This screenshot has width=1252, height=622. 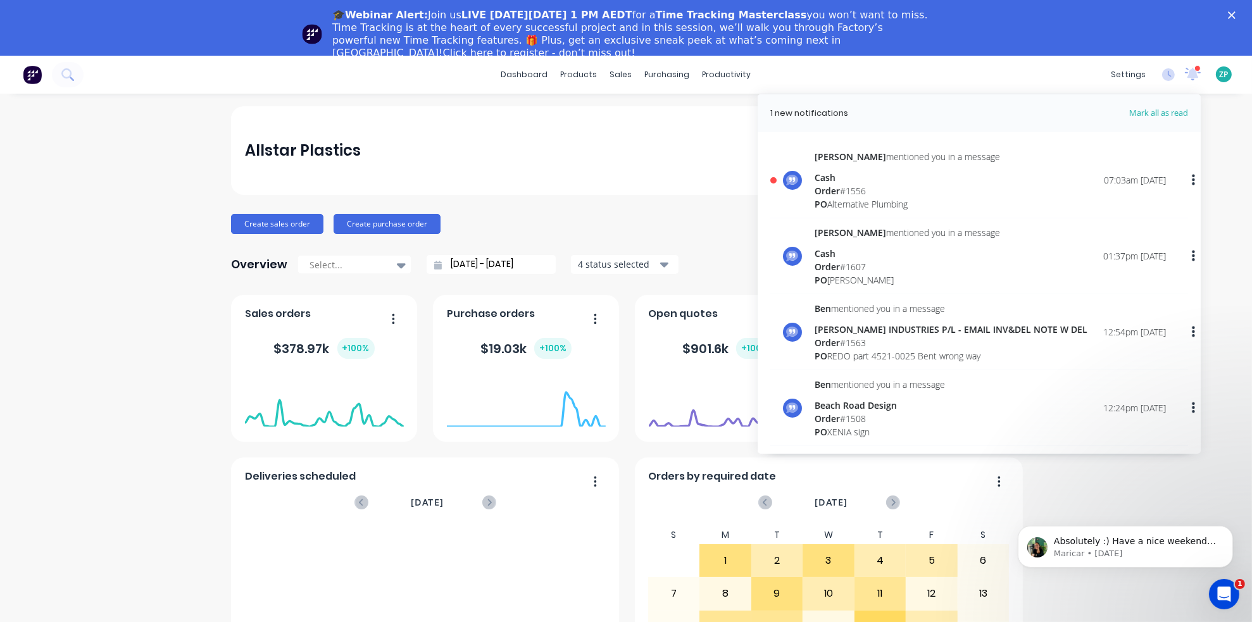 What do you see at coordinates (932, 561) in the screenshot?
I see `div: 5` at bounding box center [932, 561].